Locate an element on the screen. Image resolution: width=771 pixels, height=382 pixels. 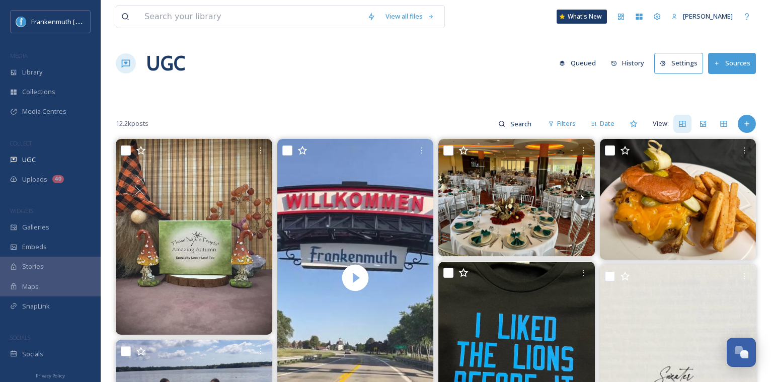
a: Privacy Policy is located at coordinates (50, 375).